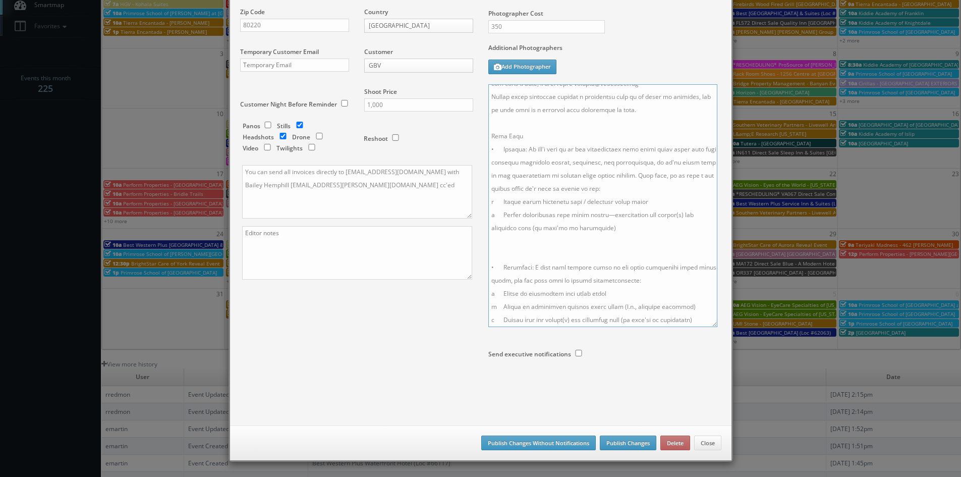  What do you see at coordinates (414, 66) in the screenshot?
I see `span: GBV` at bounding box center [414, 66].